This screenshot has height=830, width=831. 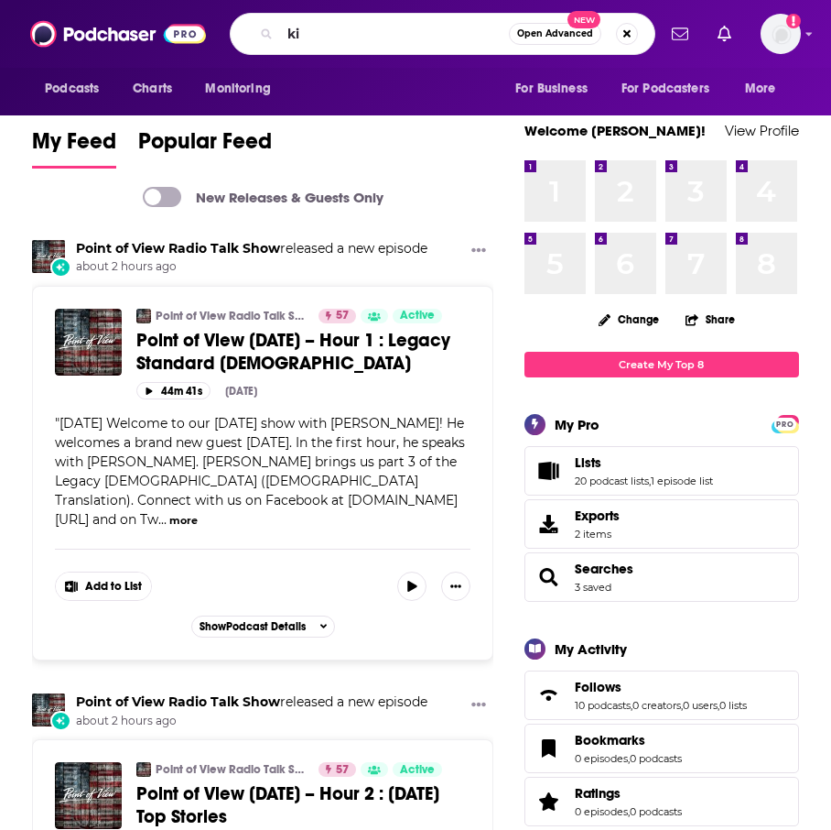 What do you see at coordinates (263, 197) in the screenshot?
I see `a: New Releases & Guests Only` at bounding box center [263, 197].